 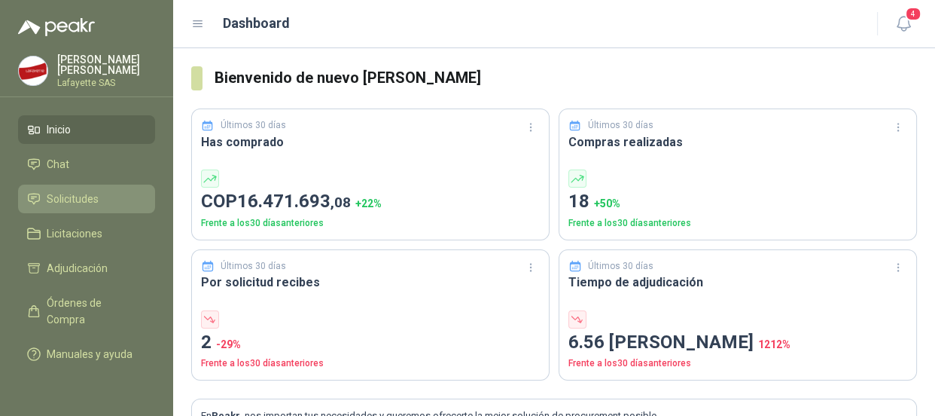 What do you see at coordinates (87, 129) in the screenshot?
I see `a: Inicio` at bounding box center [87, 129].